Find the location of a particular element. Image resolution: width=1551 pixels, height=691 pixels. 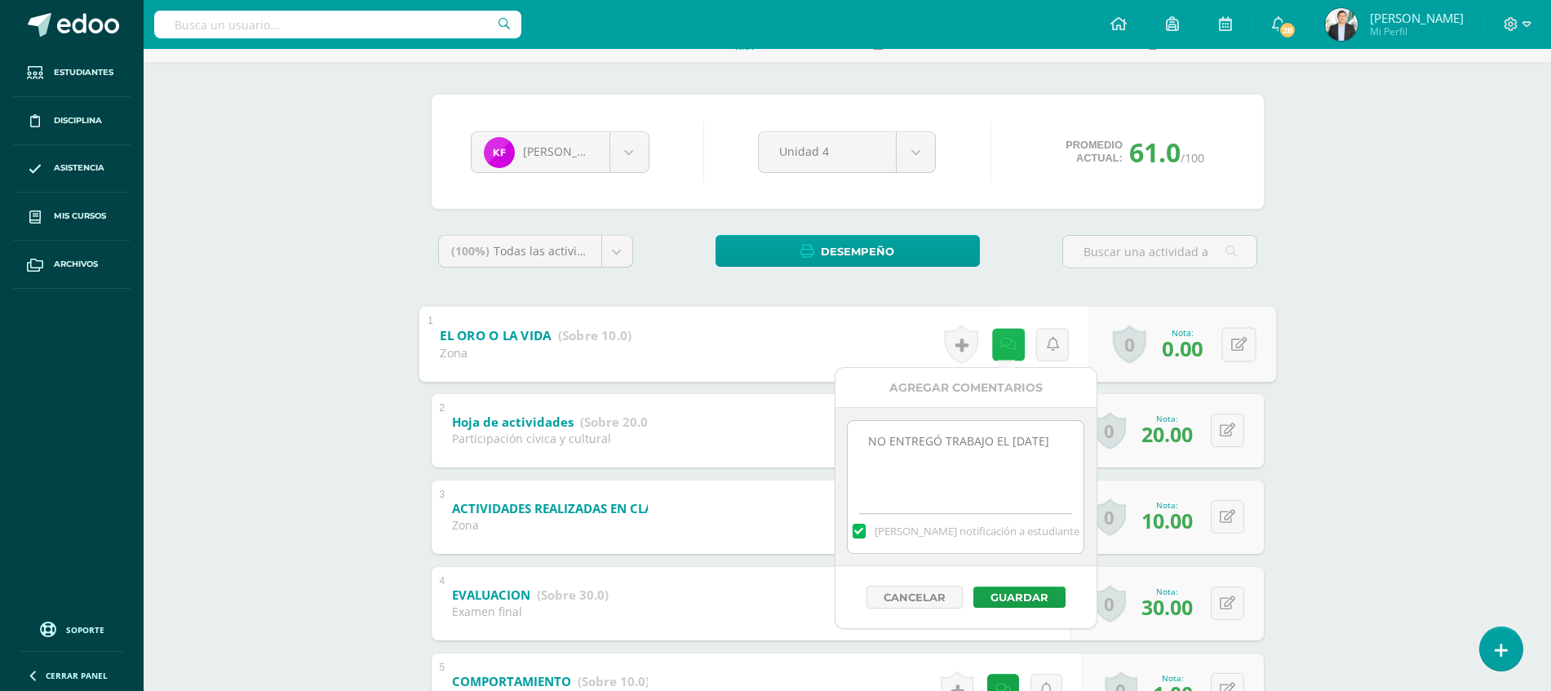

span: Soporte is located at coordinates (85, 630).